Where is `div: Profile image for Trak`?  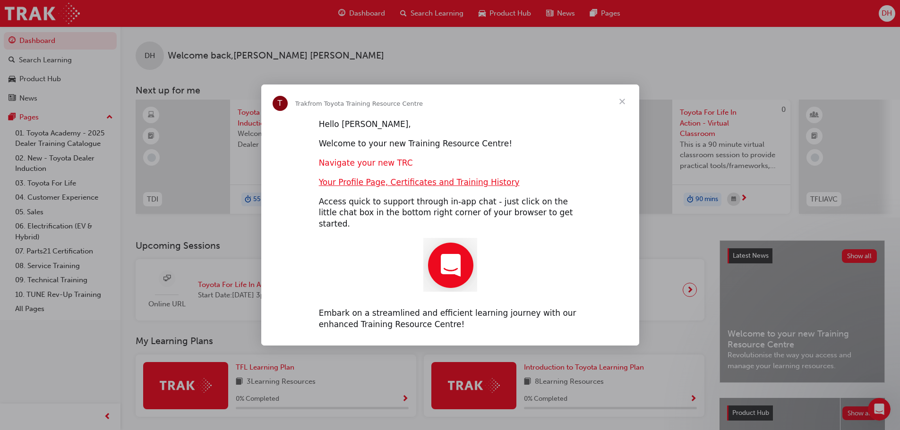 div: Profile image for Trak is located at coordinates (280, 103).